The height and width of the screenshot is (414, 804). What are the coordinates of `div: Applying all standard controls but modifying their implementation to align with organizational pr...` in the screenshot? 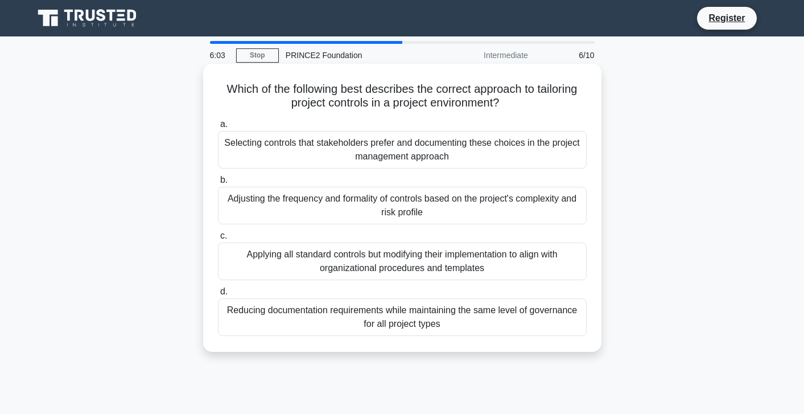 It's located at (402, 261).